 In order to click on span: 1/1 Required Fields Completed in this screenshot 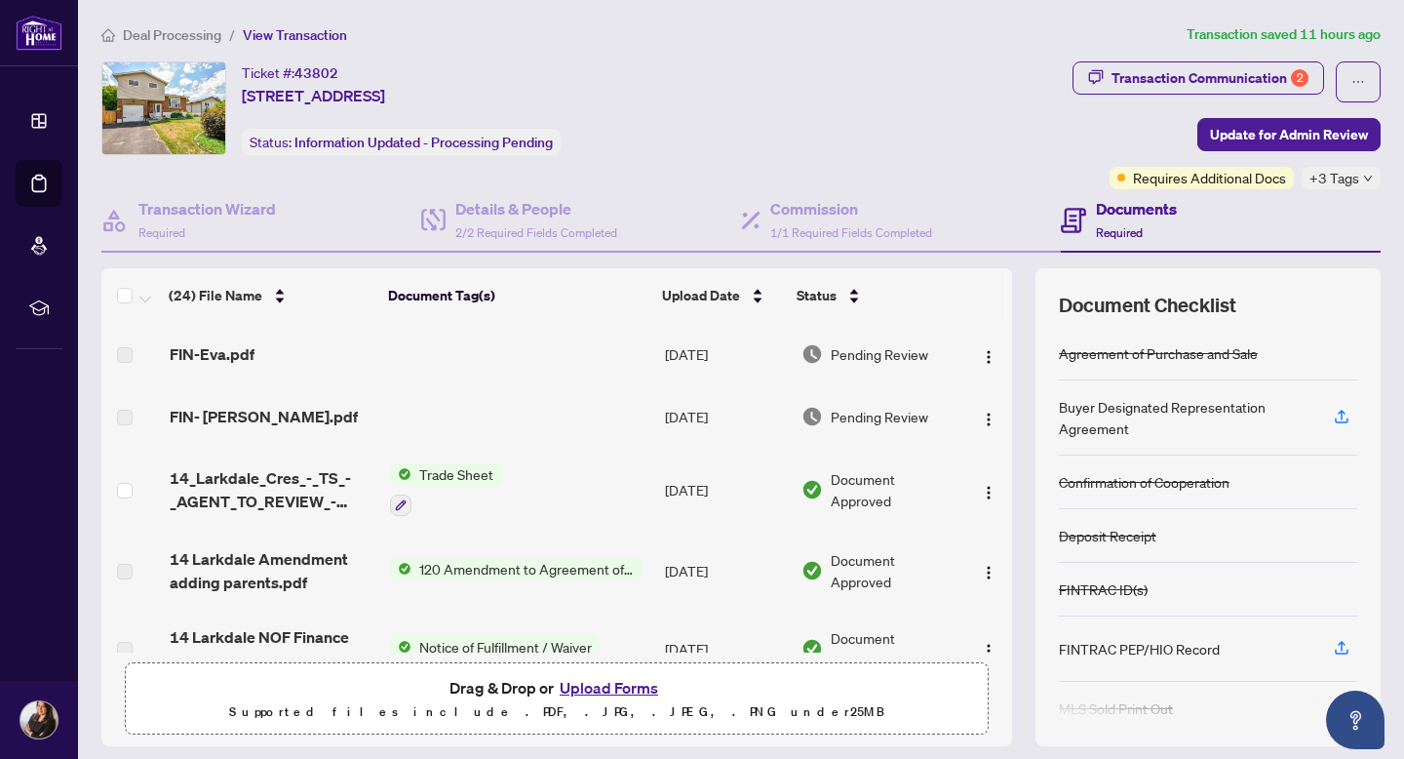, I will do `click(851, 232)`.